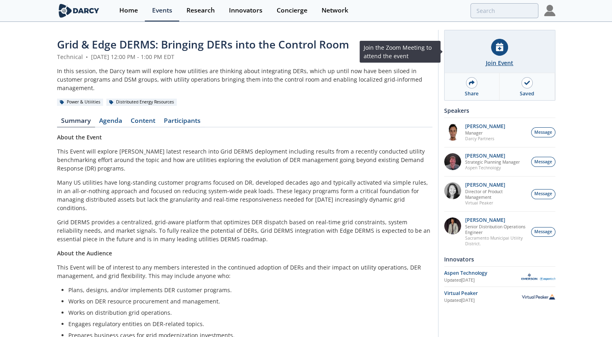 The image size is (612, 337). What do you see at coordinates (247, 313) in the screenshot?
I see `li: Works on distribution grid operations.` at bounding box center [247, 313].